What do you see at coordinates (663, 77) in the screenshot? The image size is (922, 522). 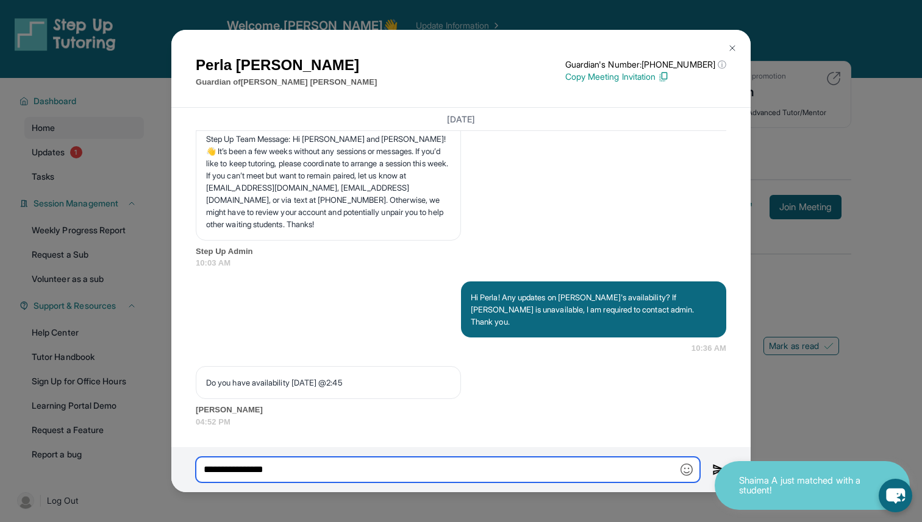 I see `img: Copy Icon` at bounding box center [663, 77].